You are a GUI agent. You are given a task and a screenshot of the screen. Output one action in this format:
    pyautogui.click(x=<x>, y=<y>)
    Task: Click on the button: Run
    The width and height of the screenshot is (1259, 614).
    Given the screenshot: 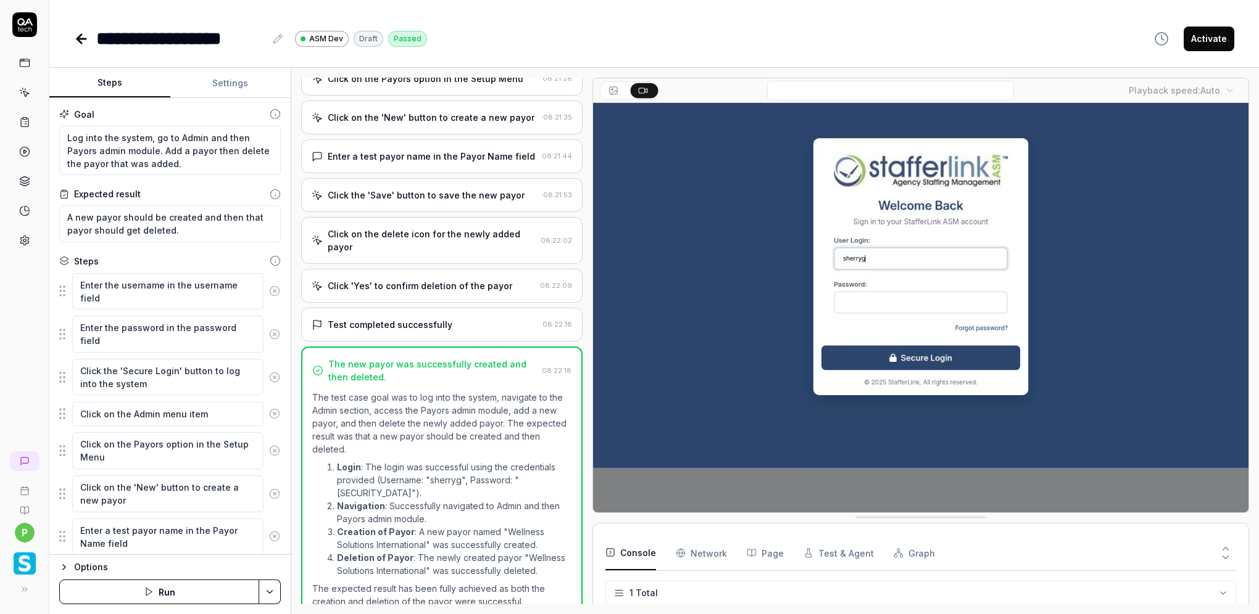 What is the action you would take?
    pyautogui.click(x=159, y=592)
    